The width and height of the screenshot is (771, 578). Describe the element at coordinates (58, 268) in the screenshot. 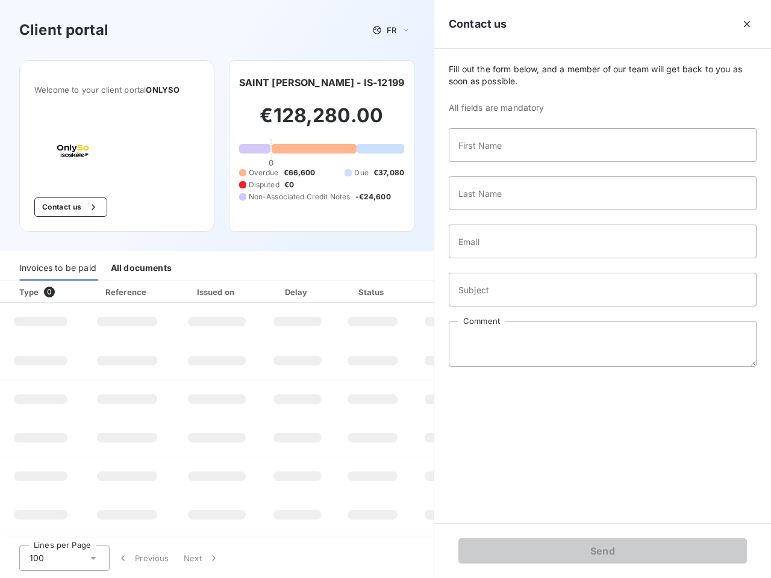

I see `div: Invoices to be paid` at that location.